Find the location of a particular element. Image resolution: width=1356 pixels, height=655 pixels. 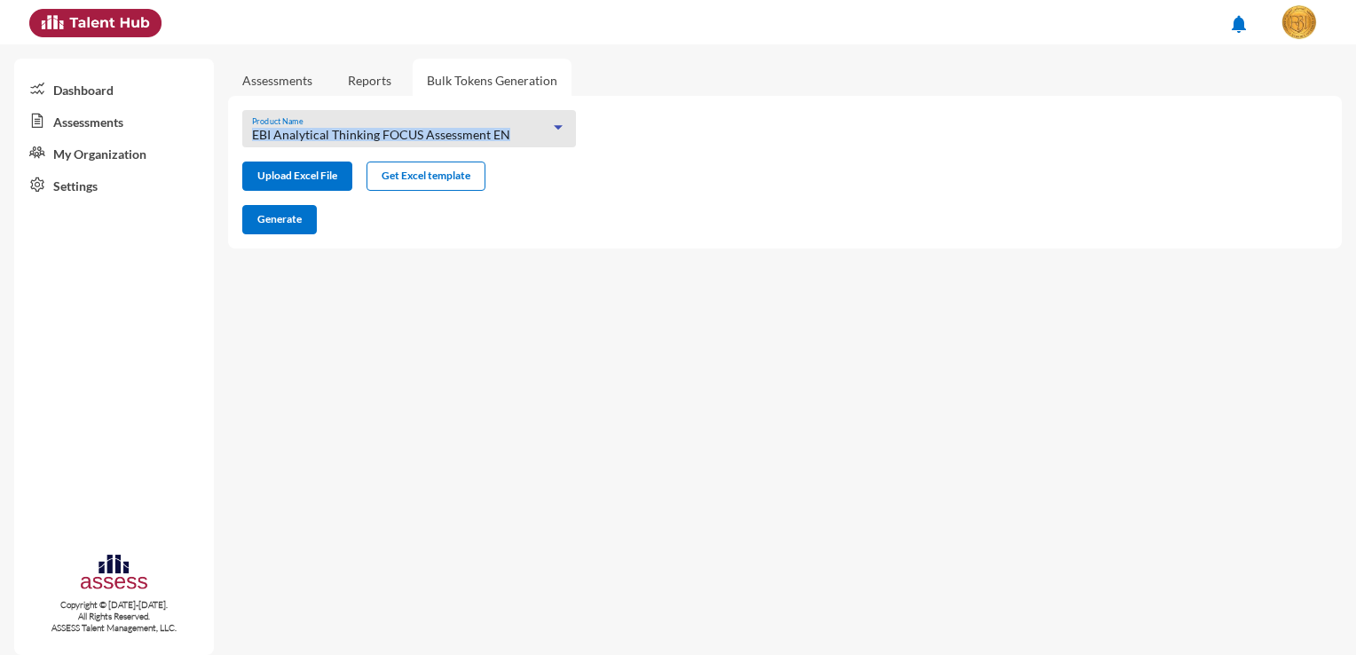

button: Get Excel template is located at coordinates (426, 176).